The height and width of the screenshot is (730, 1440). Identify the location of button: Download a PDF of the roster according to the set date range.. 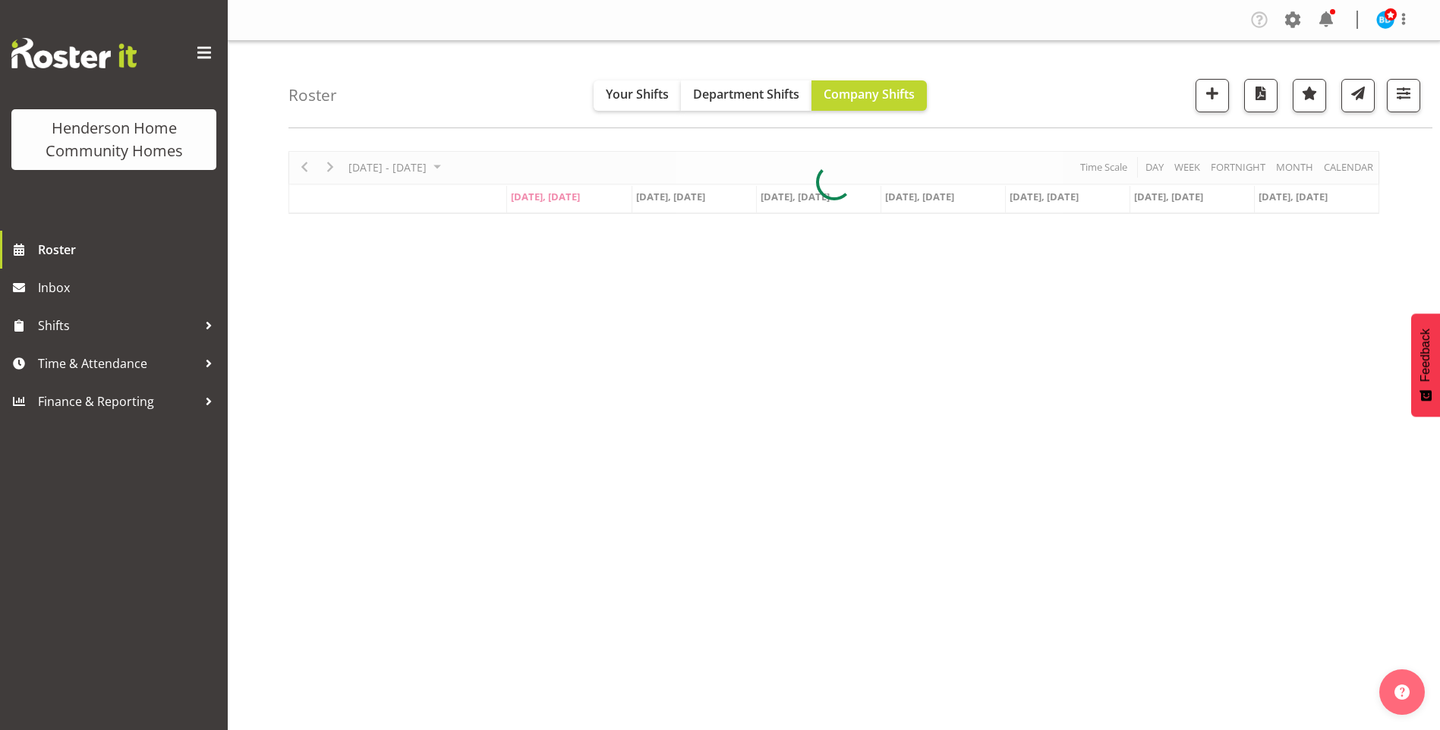
(1261, 96).